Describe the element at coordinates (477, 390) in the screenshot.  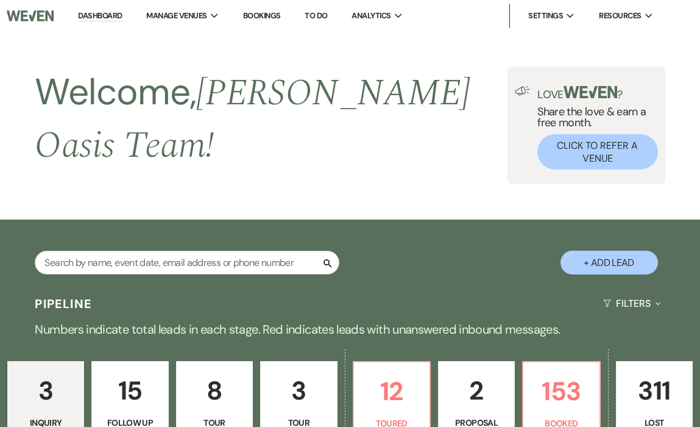
I see `p: 2` at that location.